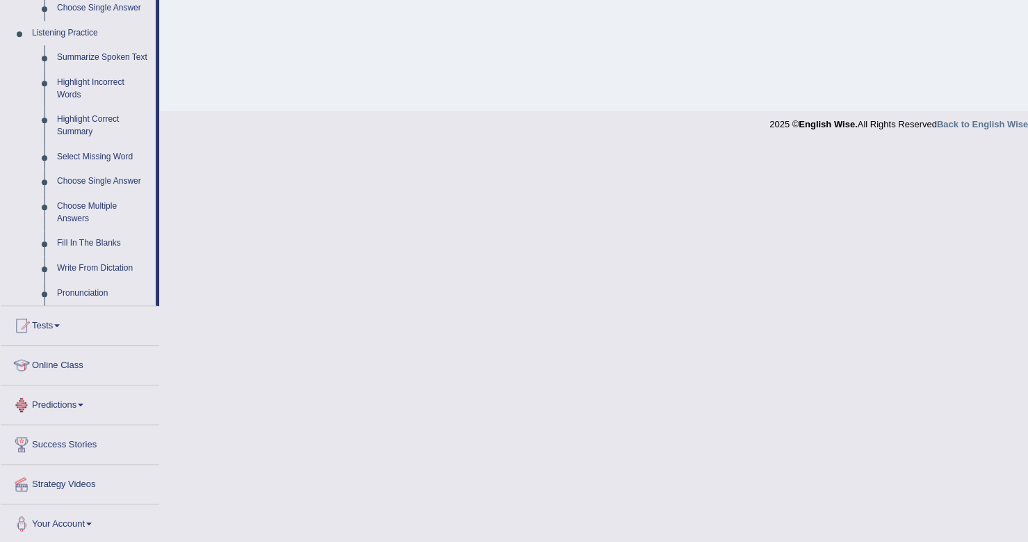 The height and width of the screenshot is (542, 1028). I want to click on a: Choose Multiple Answers, so click(103, 212).